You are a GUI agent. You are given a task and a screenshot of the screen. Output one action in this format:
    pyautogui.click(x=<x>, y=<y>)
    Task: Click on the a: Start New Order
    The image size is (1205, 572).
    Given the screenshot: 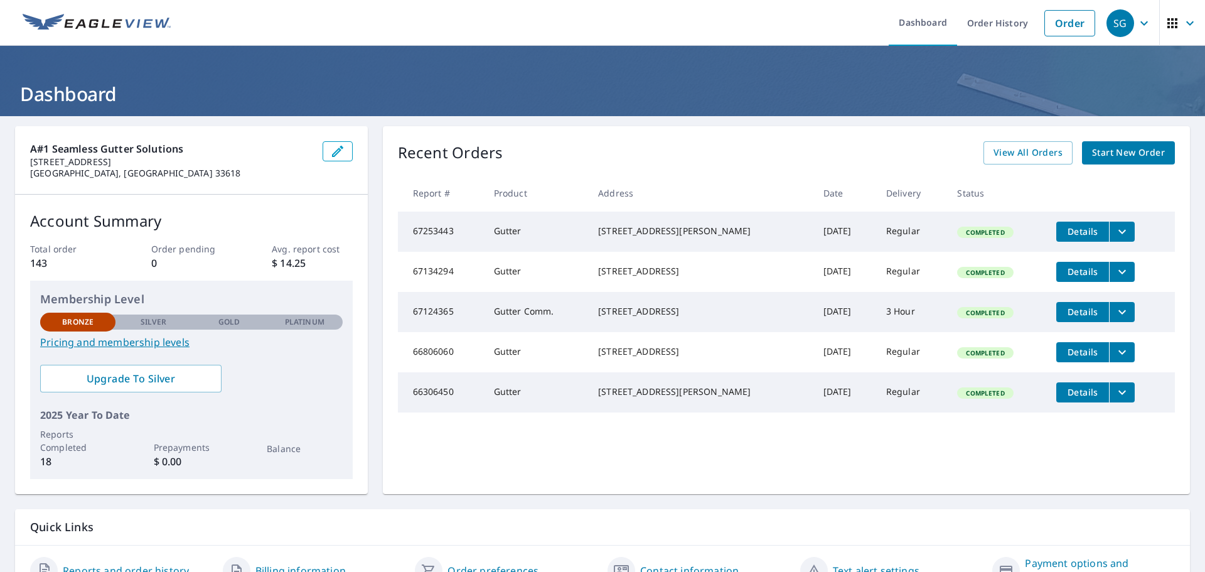 What is the action you would take?
    pyautogui.click(x=1129, y=153)
    